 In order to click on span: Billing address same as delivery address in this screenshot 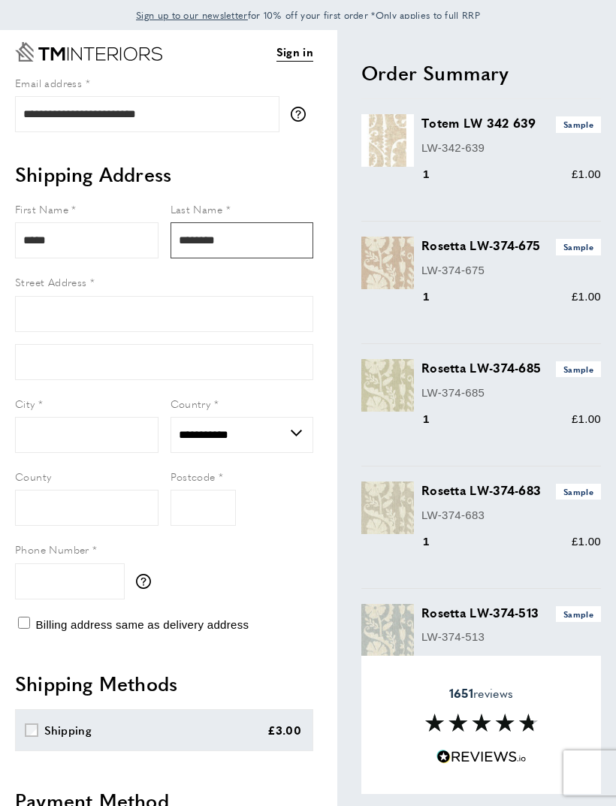, I will do `click(142, 624)`.